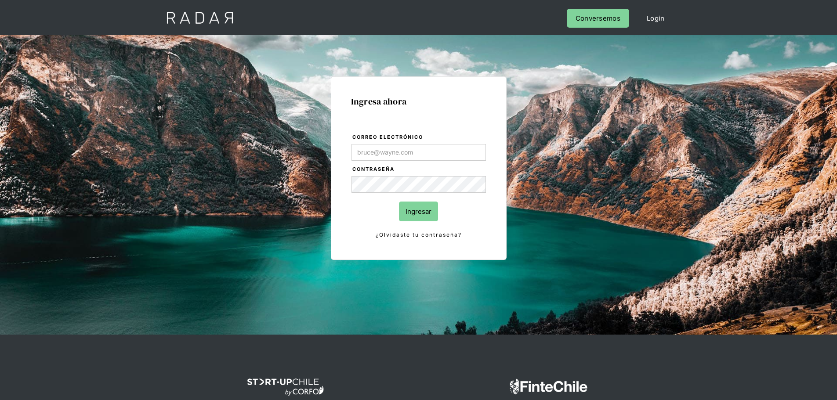 The width and height of the screenshot is (837, 400). I want to click on a: ¿Olvidaste tu contraseña?, so click(418, 235).